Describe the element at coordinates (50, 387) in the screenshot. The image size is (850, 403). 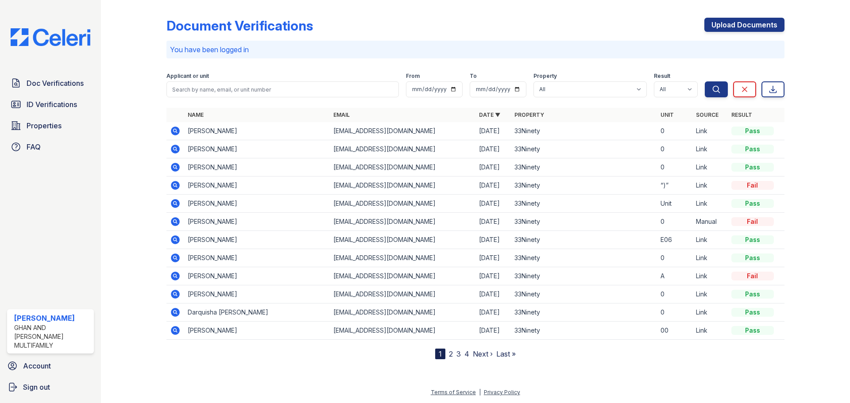
I see `a: Sign out` at that location.